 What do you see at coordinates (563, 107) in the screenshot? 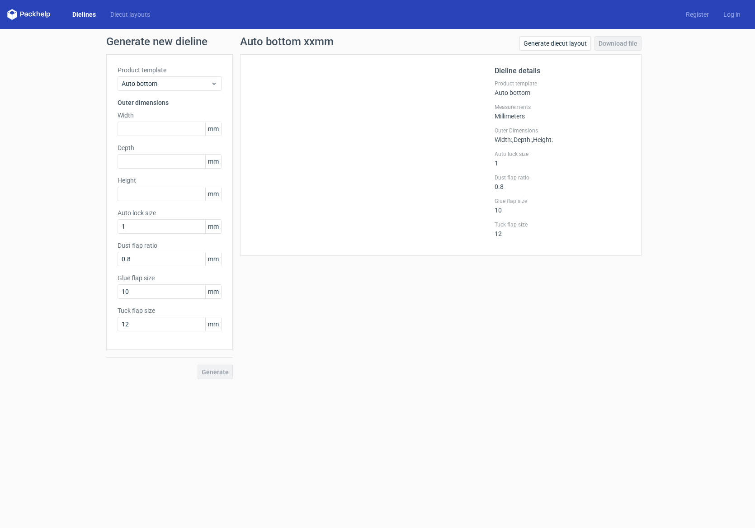
I see `label: Measurements` at bounding box center [563, 107].